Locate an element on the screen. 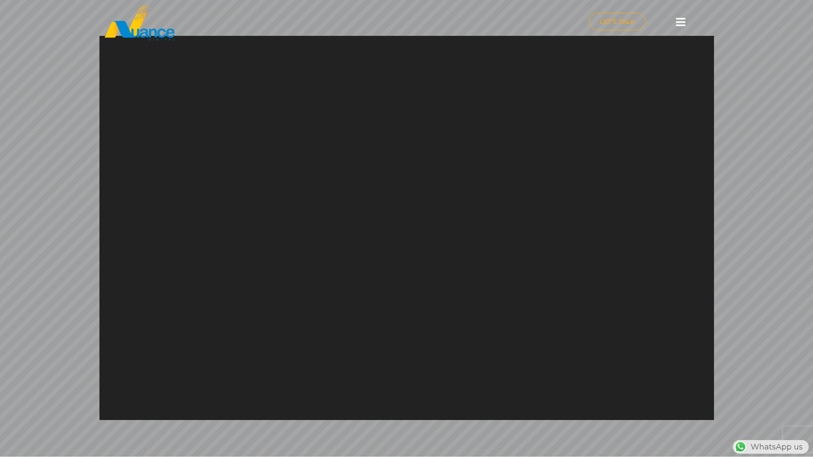 Image resolution: width=813 pixels, height=458 pixels. a: nuance-qatar_logo is located at coordinates (253, 23).